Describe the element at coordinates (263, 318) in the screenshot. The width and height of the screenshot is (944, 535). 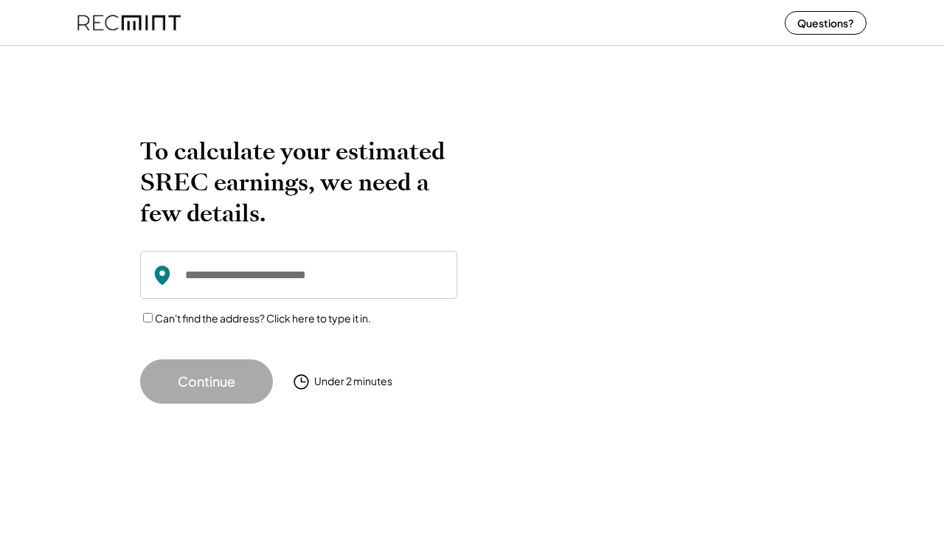
I see `label: Can't find the address? Click here to type it in.` at that location.